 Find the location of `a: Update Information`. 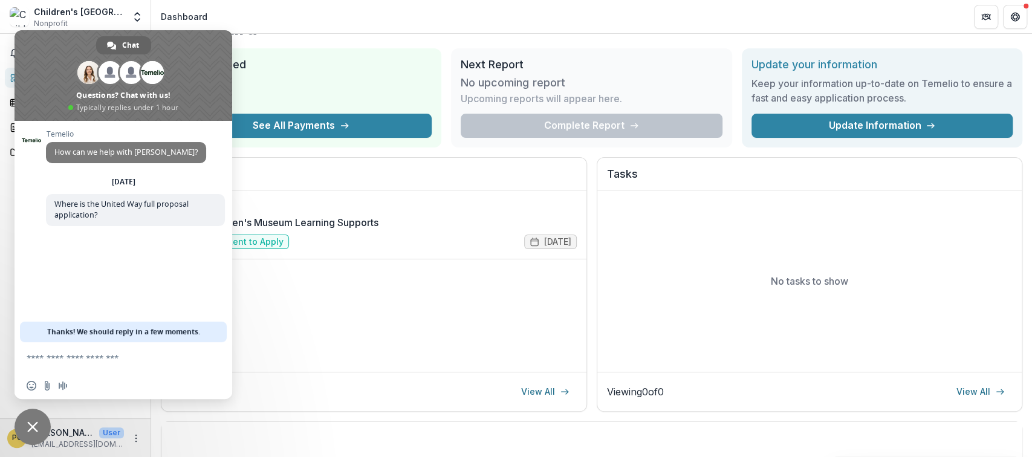

a: Update Information is located at coordinates (882, 126).